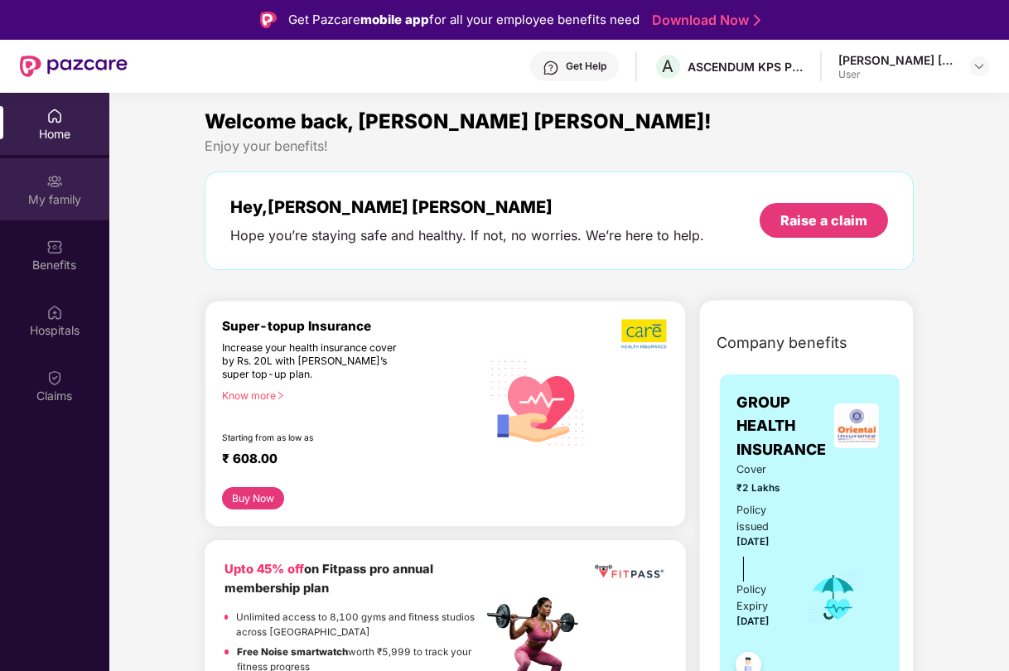  Describe the element at coordinates (55, 312) in the screenshot. I see `img: svg+xml;base64,PHN2ZyBpZD0iSG9zcGl0YWxzIiB4bWxucz0iaHR0cDovL3d3dy53My5vcmcvMjAwMC9zdmciIHdpZHRoPS...` at that location.